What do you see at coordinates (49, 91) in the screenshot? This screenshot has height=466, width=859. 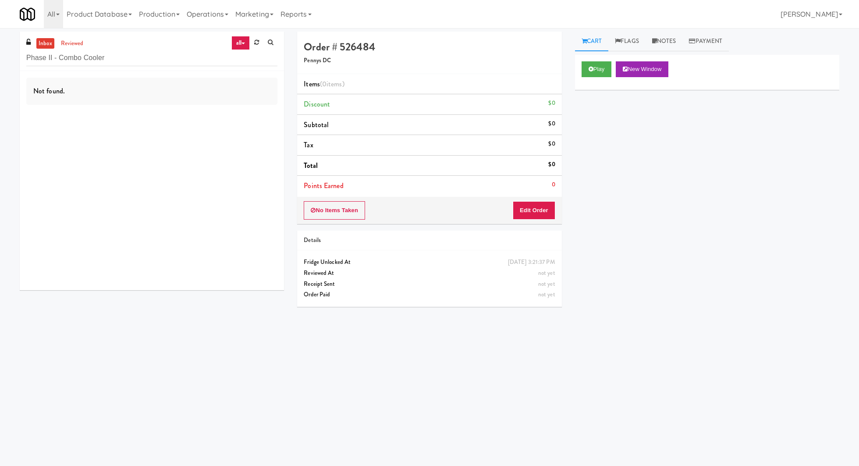 I see `span: Not found.` at bounding box center [49, 91].